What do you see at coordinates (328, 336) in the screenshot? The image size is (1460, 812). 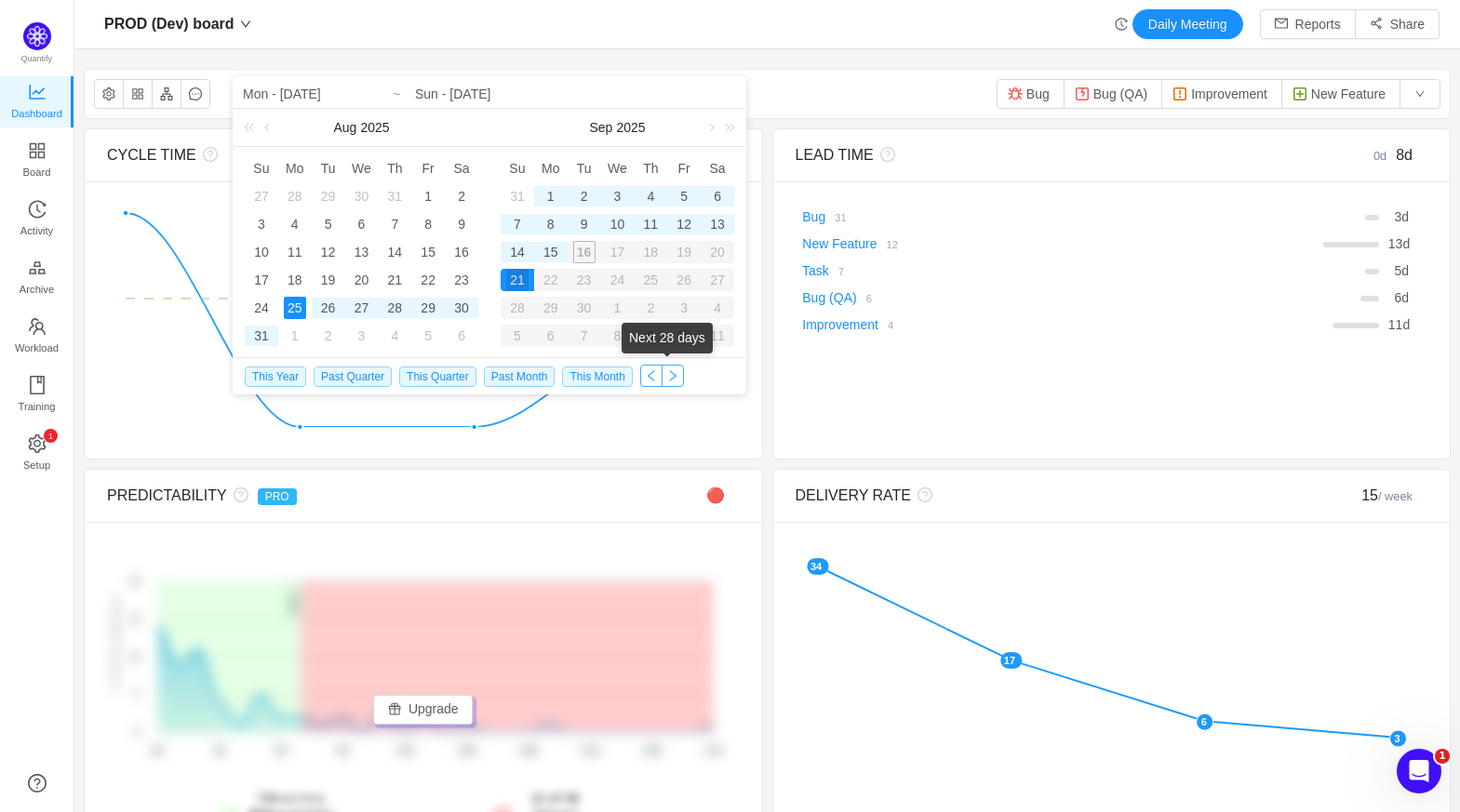 I see `div: 2` at bounding box center [328, 336].